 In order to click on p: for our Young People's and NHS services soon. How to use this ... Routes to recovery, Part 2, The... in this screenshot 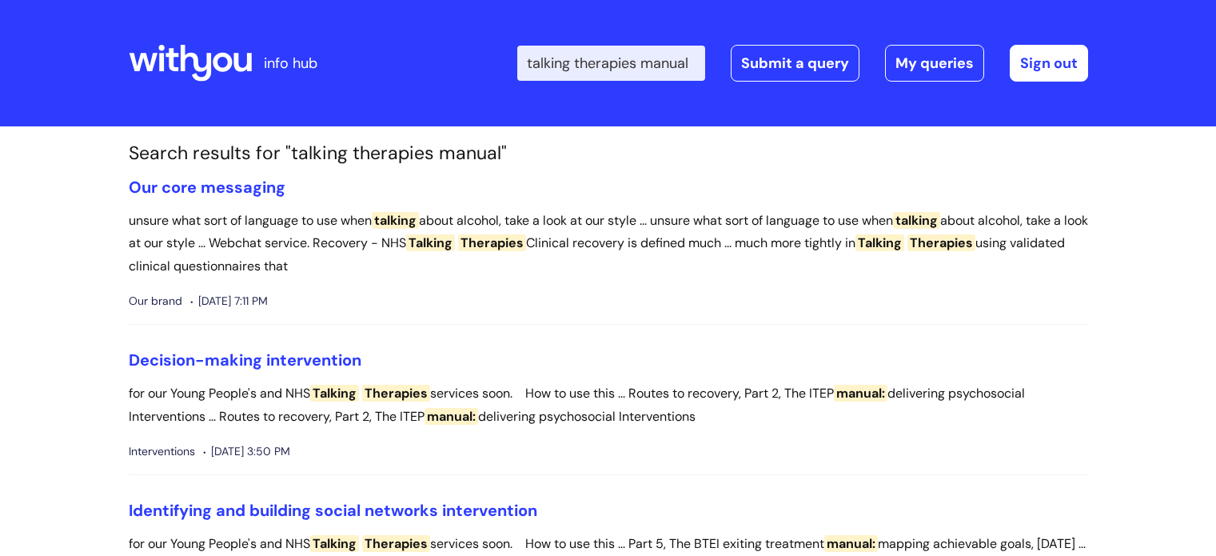, I will do `click(608, 405)`.